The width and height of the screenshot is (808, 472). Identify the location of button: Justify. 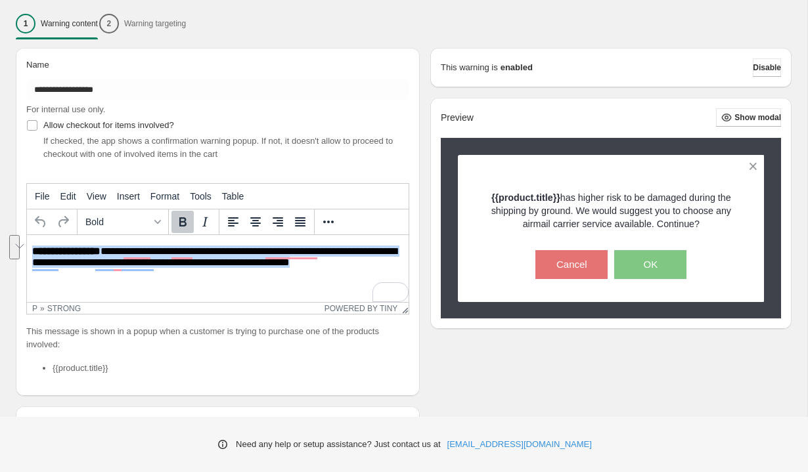
(300, 222).